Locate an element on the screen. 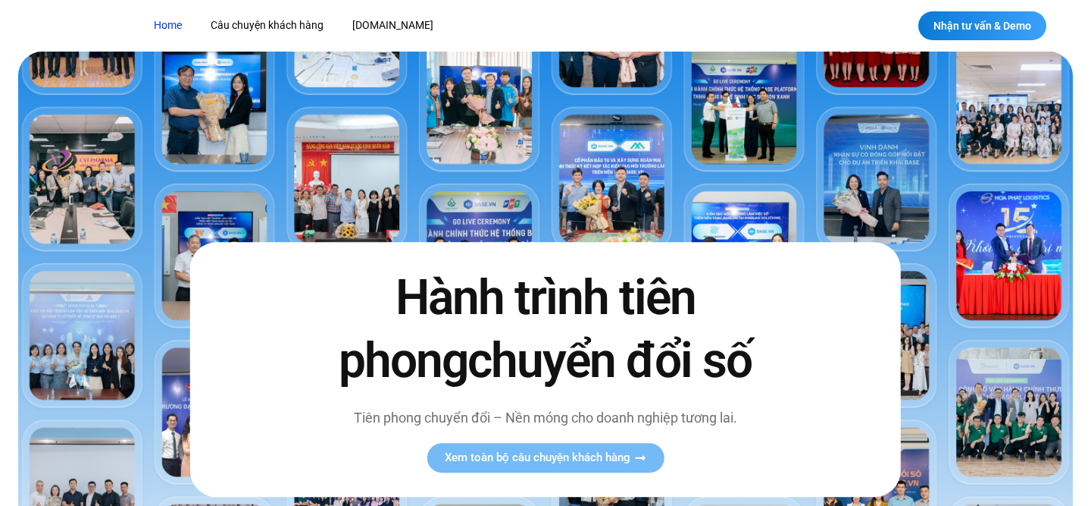 The width and height of the screenshot is (1091, 506). a: Home is located at coordinates (168, 25).